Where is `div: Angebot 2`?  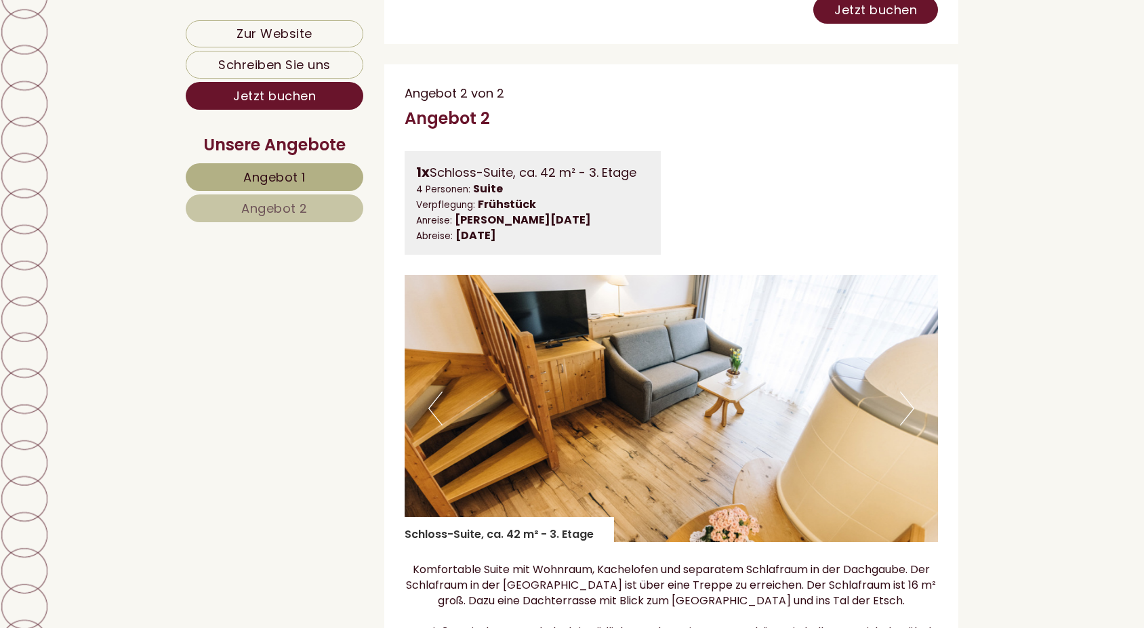
div: Angebot 2 is located at coordinates (447, 119).